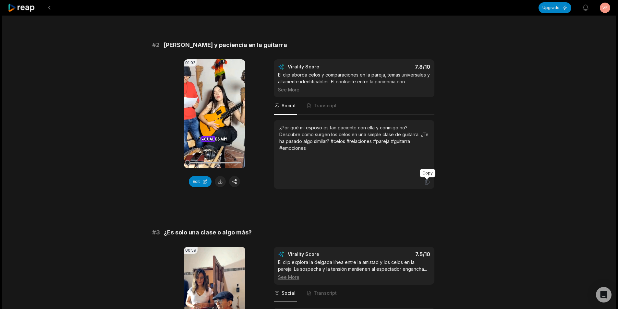 The image size is (618, 309). I want to click on span: # 2, so click(156, 45).